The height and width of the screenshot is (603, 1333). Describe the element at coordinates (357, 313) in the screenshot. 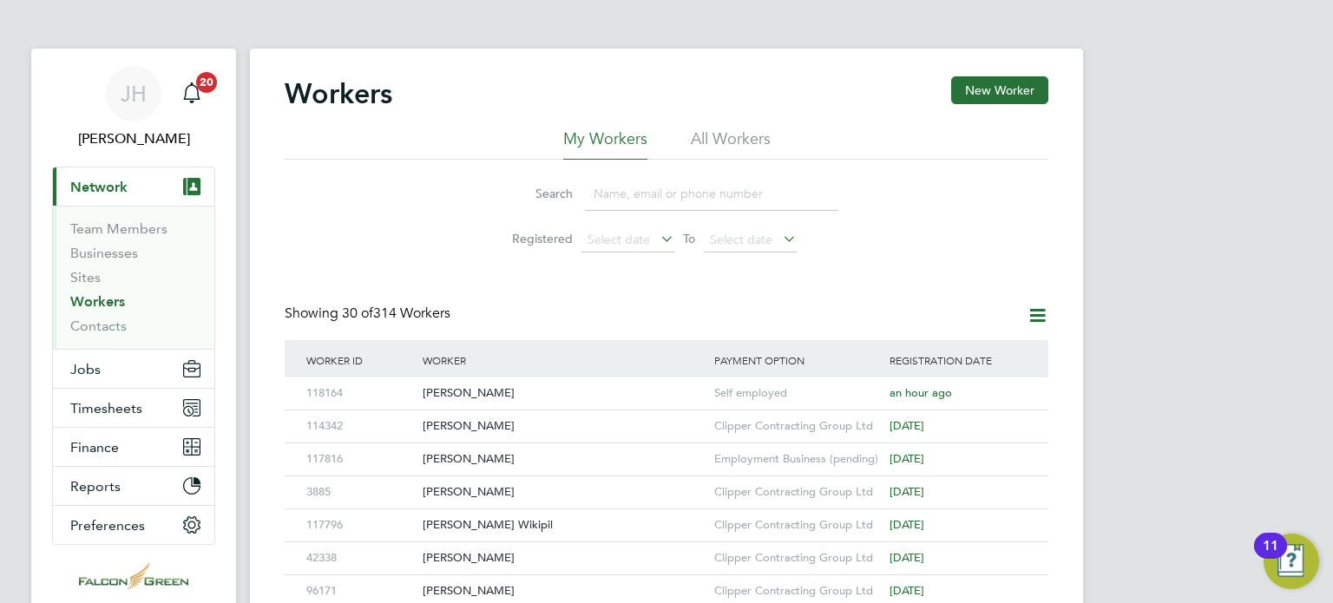

I see `span: 30 of` at that location.